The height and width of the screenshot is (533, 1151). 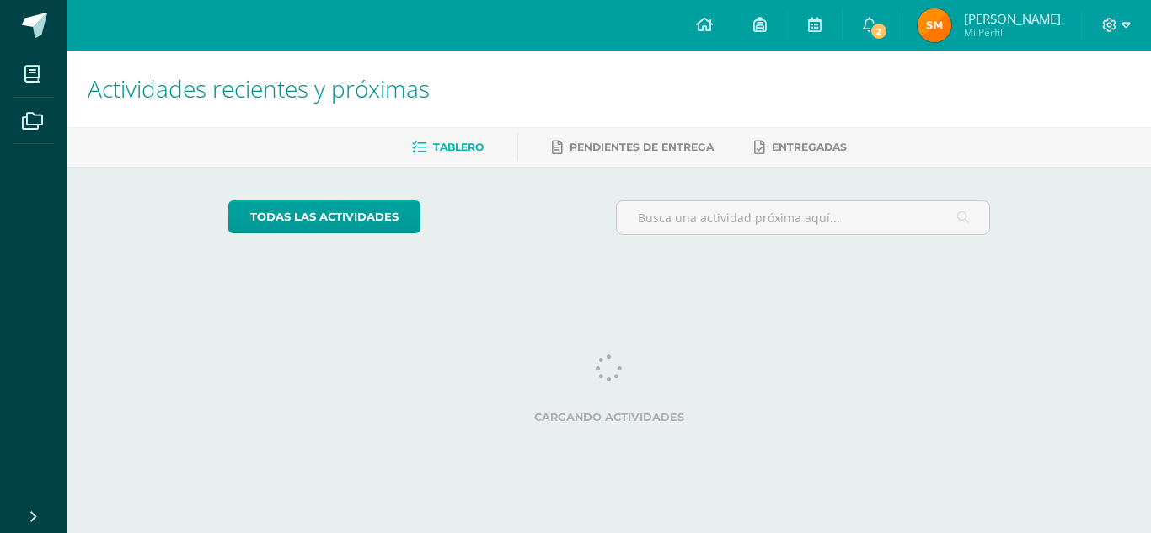 I want to click on a: Pendientes de entrega, so click(x=633, y=147).